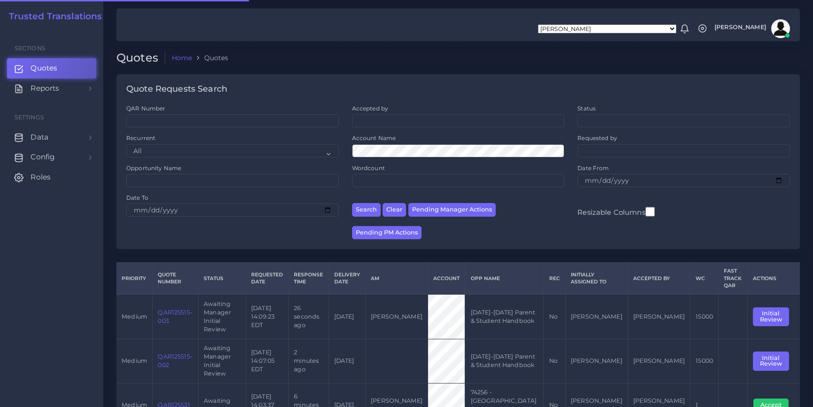 Image resolution: width=813 pixels, height=407 pixels. I want to click on label: Recurrent, so click(141, 138).